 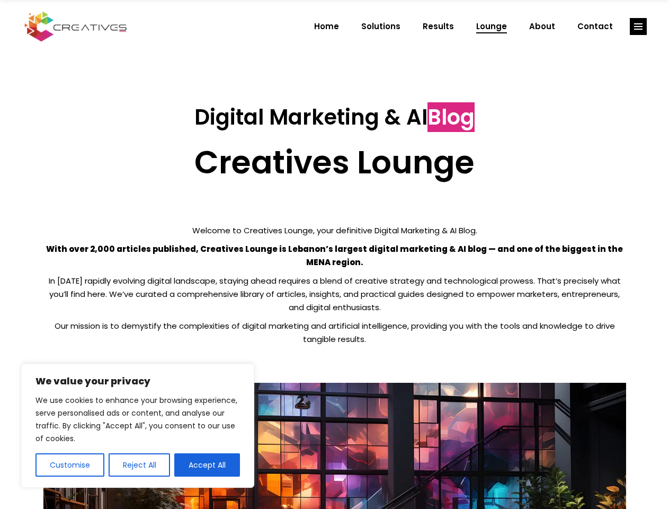 I want to click on span: Solutions, so click(x=381, y=26).